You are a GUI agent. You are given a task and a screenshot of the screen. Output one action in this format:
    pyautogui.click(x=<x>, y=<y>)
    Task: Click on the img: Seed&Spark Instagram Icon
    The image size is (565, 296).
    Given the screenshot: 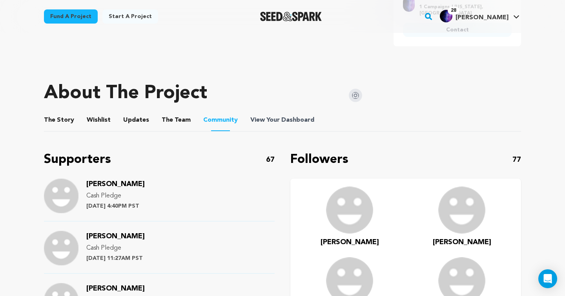 What is the action you would take?
    pyautogui.click(x=356, y=95)
    